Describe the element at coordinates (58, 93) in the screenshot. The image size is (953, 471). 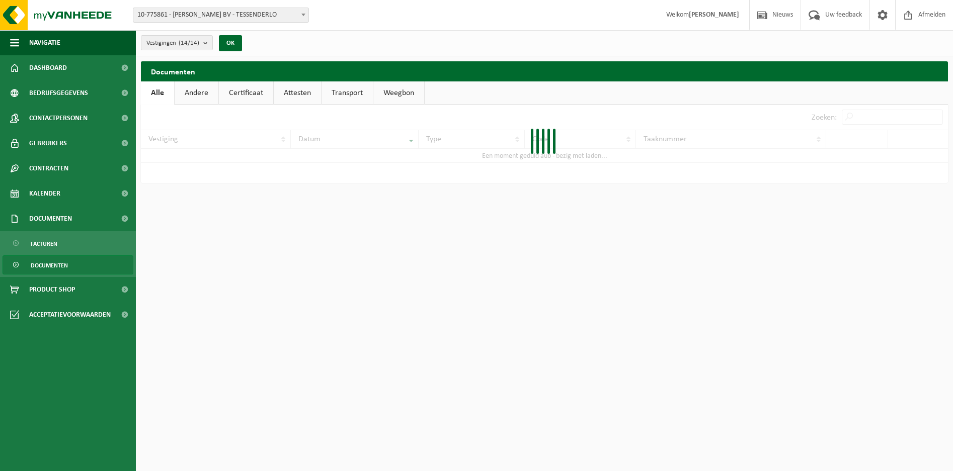
I see `span: Bedrijfsgegevens` at that location.